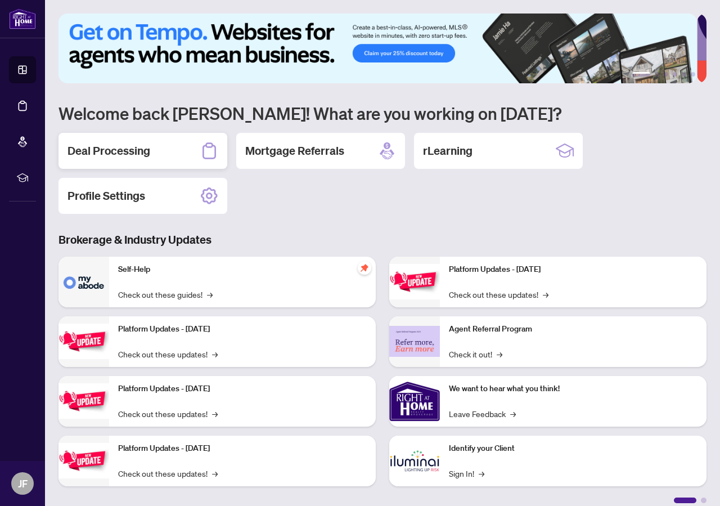  Describe the element at coordinates (693, 74) in the screenshot. I see `button: 6` at that location.